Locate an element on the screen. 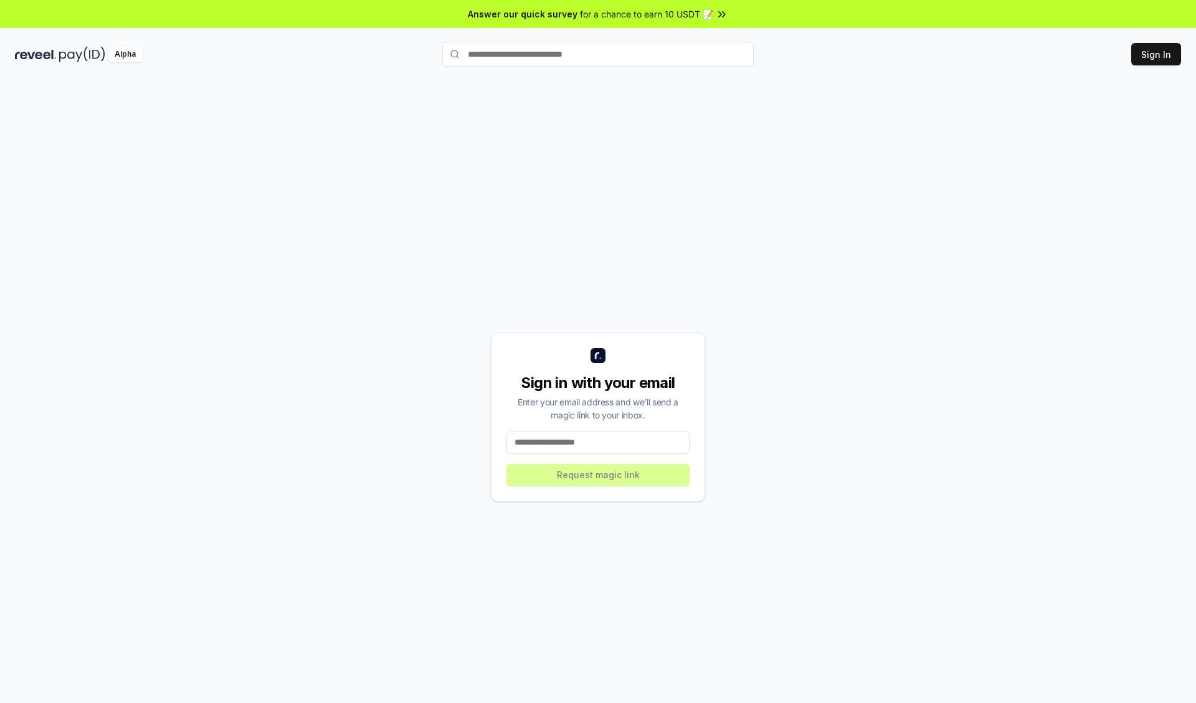 The image size is (1196, 703). div: Sign in with your email is located at coordinates (598, 383).